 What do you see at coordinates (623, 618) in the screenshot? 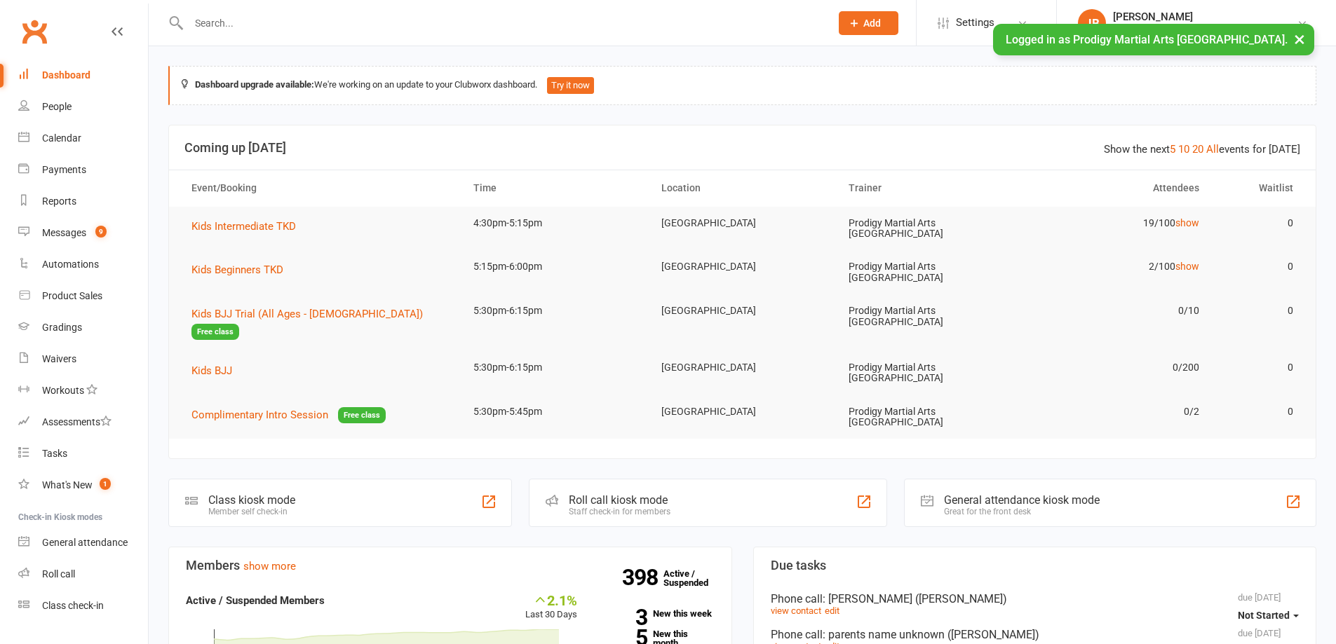
I see `strong: 3` at bounding box center [623, 618].